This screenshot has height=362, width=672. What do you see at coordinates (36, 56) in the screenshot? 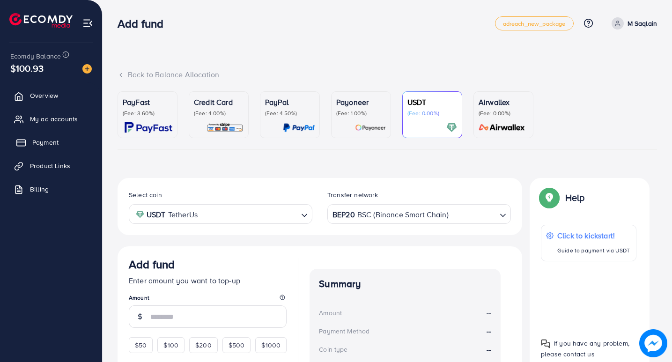
I see `span: Ecomdy Balance` at bounding box center [36, 56].